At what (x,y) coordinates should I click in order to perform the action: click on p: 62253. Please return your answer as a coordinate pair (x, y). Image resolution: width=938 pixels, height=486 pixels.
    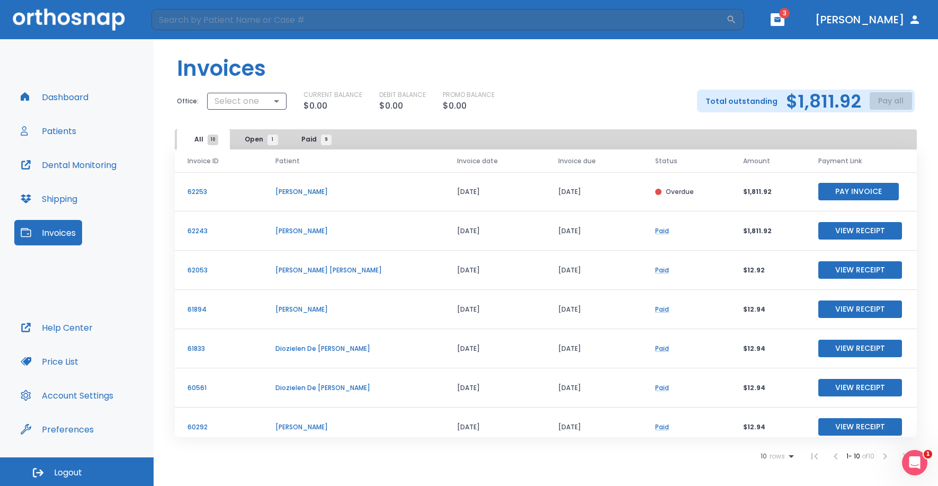
    Looking at the image, I should click on (219, 192).